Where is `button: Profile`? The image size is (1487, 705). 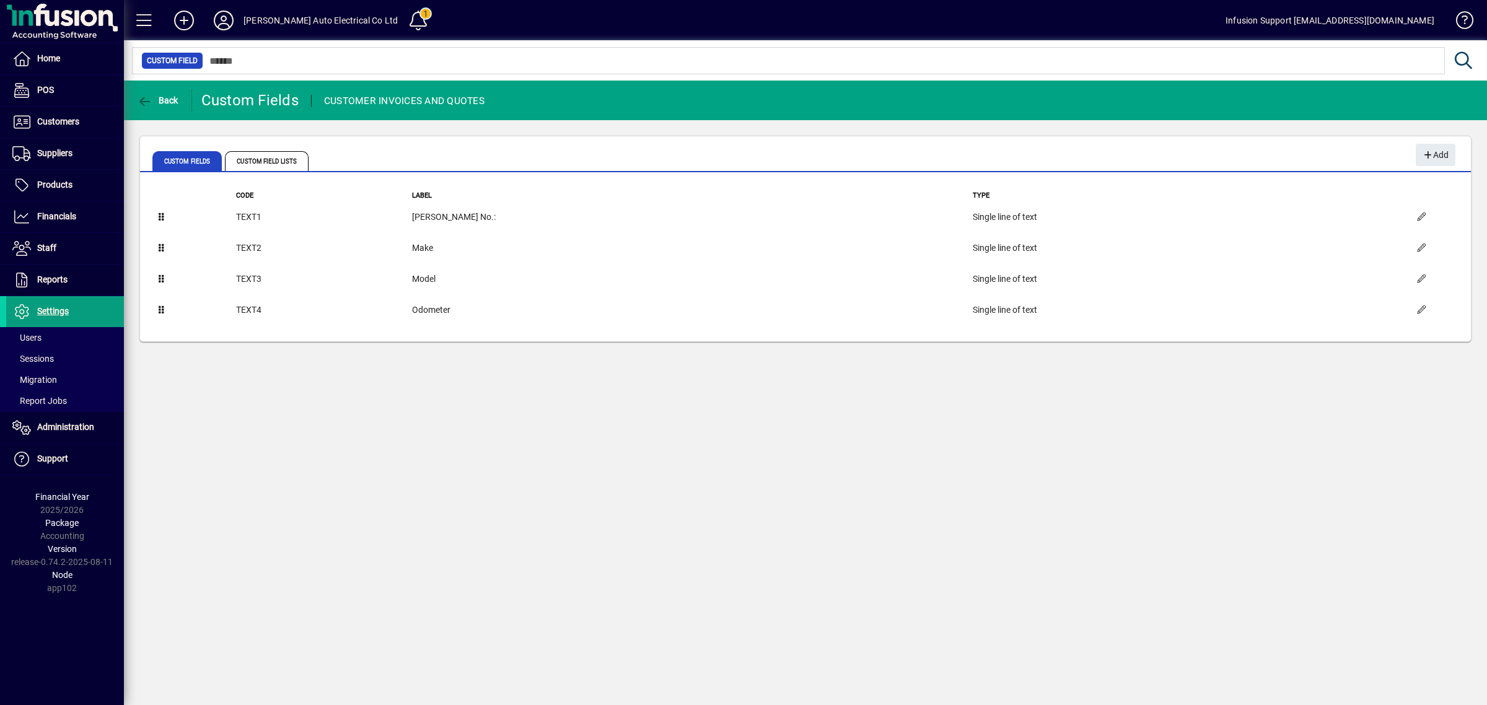
button: Profile is located at coordinates (224, 20).